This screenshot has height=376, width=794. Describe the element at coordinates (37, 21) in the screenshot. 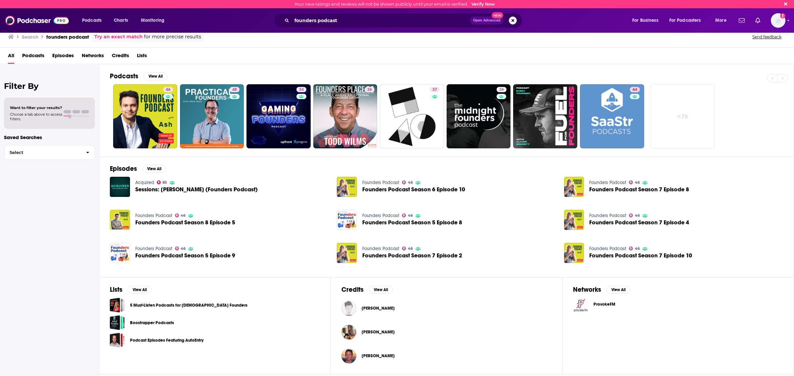

I see `img: Podchaser - Follow, Share and Rate Podcasts` at that location.